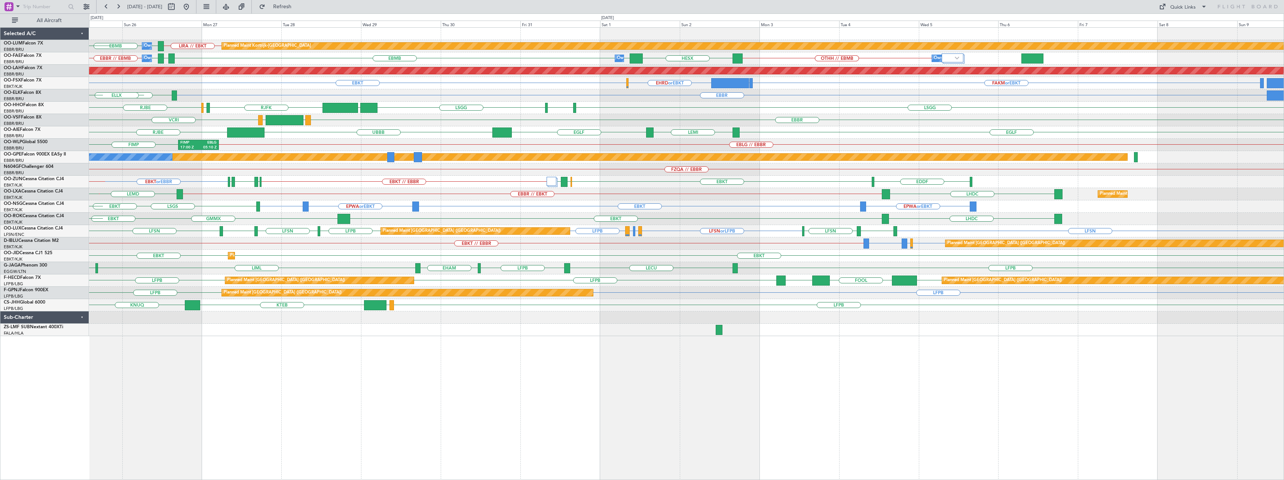 This screenshot has height=480, width=1284. Describe the element at coordinates (13, 142) in the screenshot. I see `span: OO-WLP` at that location.